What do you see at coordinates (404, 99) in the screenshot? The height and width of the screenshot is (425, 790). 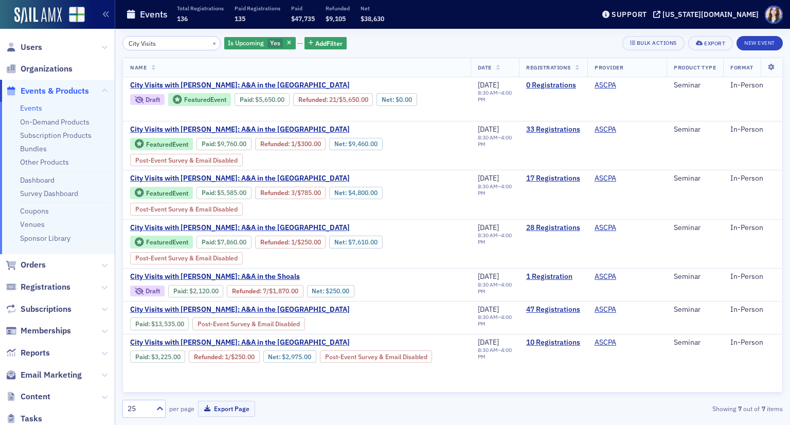 I see `span: $0.00` at bounding box center [404, 99].